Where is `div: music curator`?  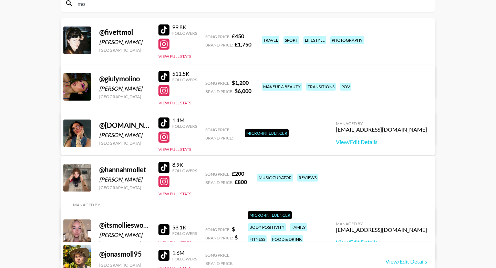
div: music curator is located at coordinates (275, 177).